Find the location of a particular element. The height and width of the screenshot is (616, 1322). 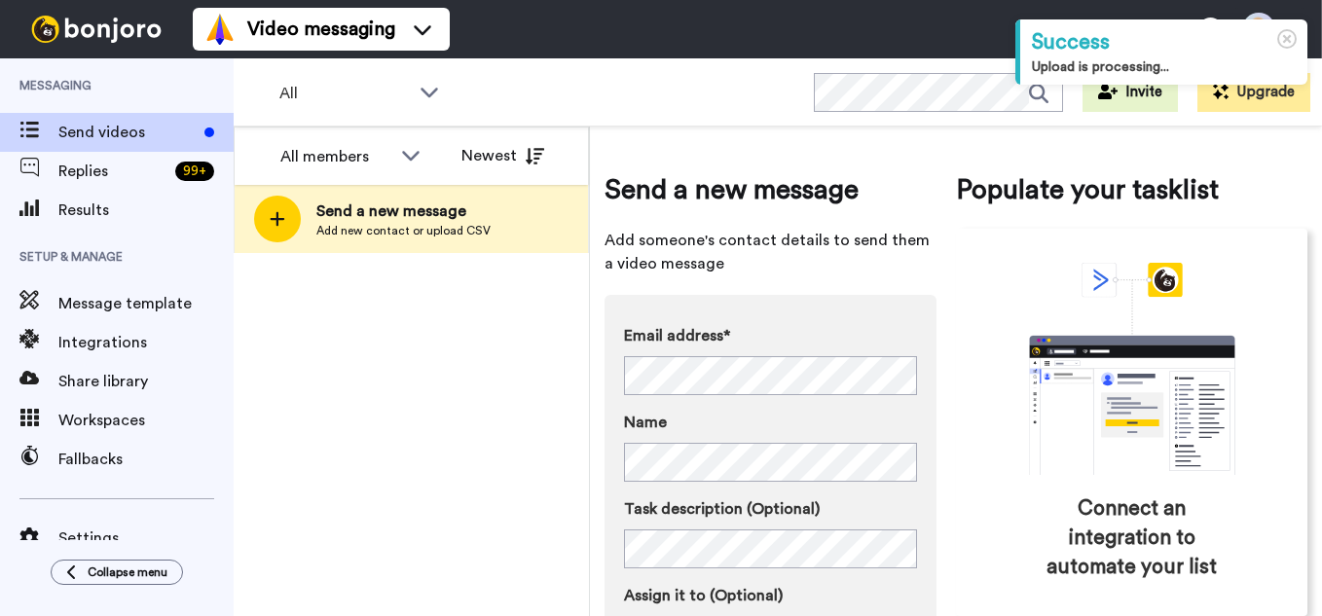

img: vm-color.svg is located at coordinates (220, 29).